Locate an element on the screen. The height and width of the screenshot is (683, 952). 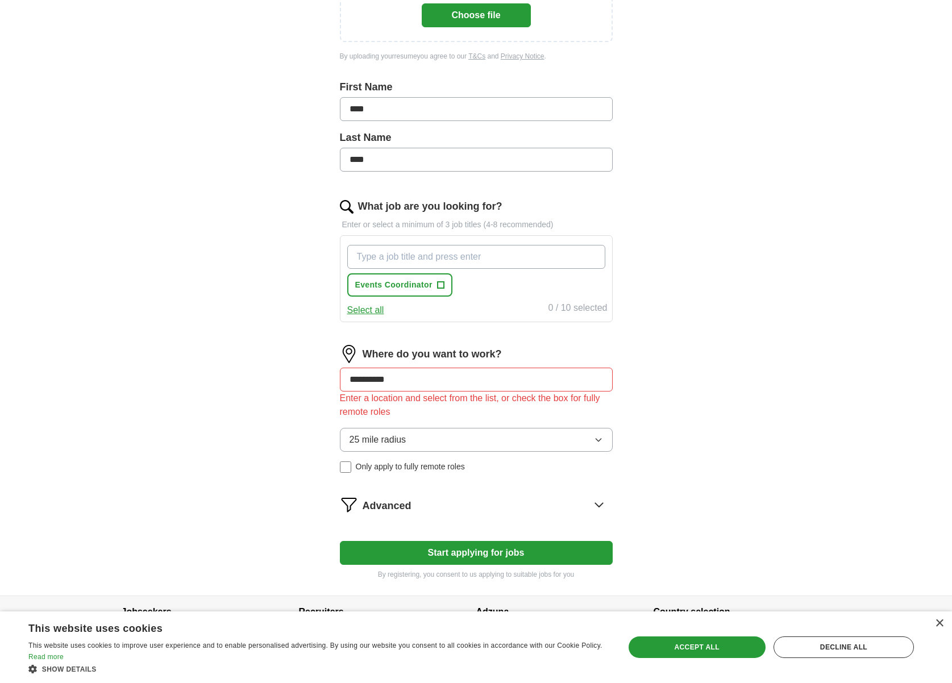
button: 25 mile radius is located at coordinates (477, 440).